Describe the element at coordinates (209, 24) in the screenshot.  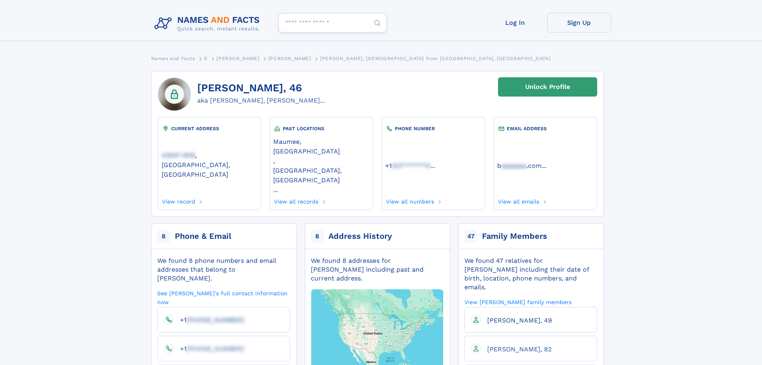
I see `img: Logo Names and Facts` at that location.